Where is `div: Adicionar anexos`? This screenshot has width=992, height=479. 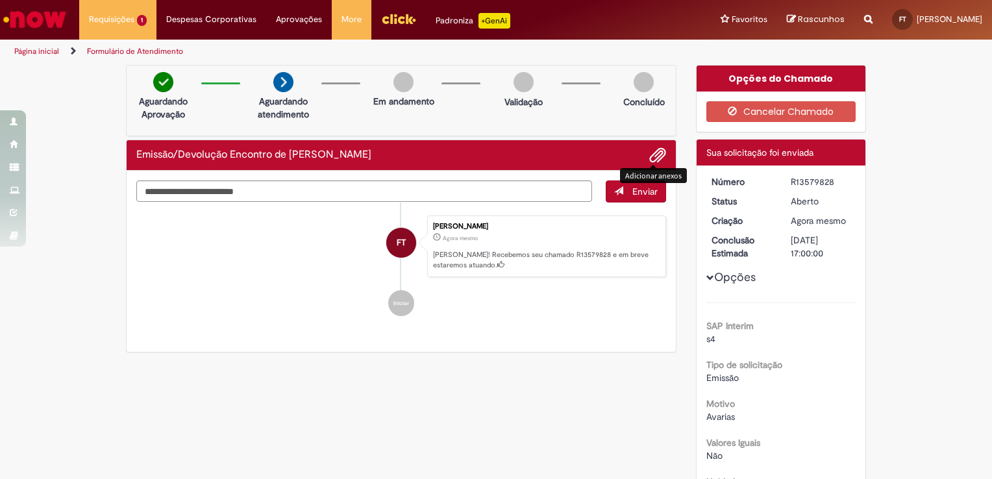 div: Adicionar anexos is located at coordinates (653, 175).